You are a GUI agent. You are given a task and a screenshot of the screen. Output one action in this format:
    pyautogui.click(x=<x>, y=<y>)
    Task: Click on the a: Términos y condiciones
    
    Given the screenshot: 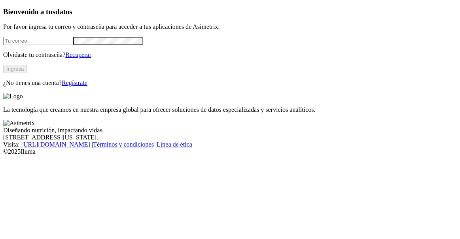 What is the action you would take?
    pyautogui.click(x=123, y=144)
    